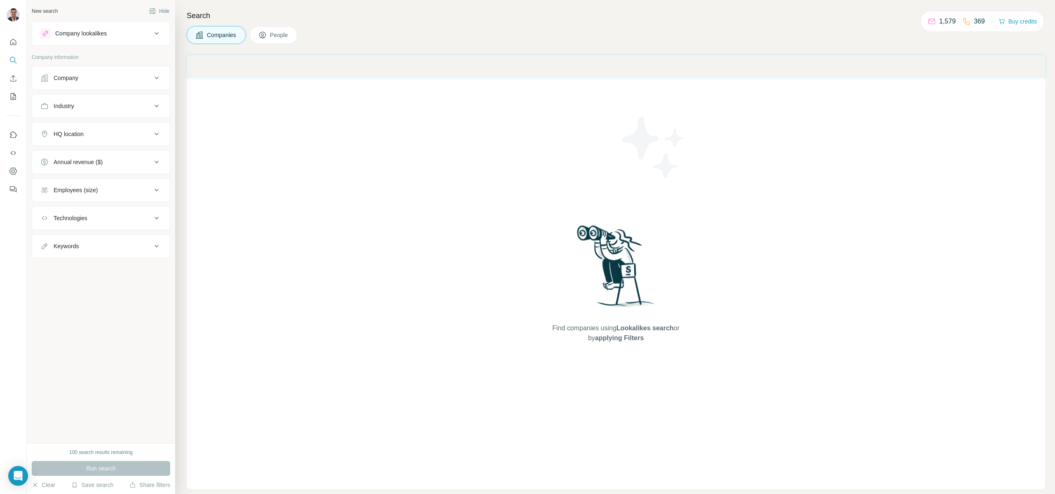 This screenshot has height=494, width=1055. What do you see at coordinates (13, 96) in the screenshot?
I see `button: My lists` at bounding box center [13, 96].